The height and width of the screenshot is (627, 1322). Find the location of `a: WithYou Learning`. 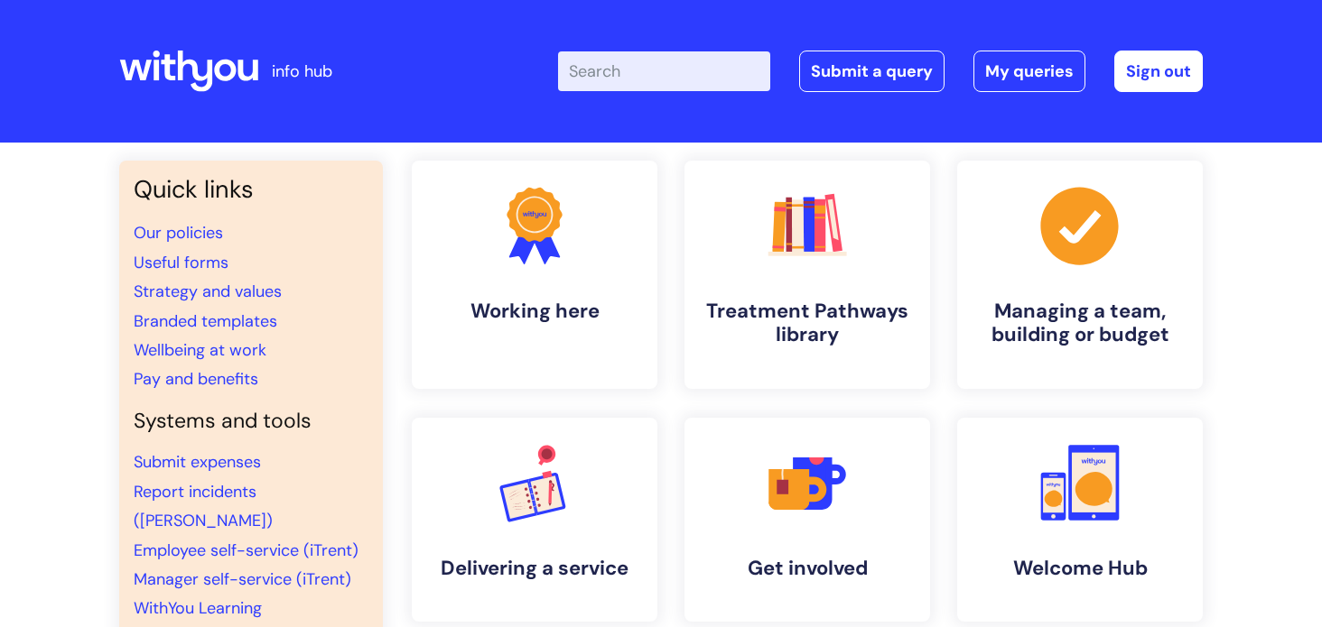

a: WithYou Learning is located at coordinates (198, 609).